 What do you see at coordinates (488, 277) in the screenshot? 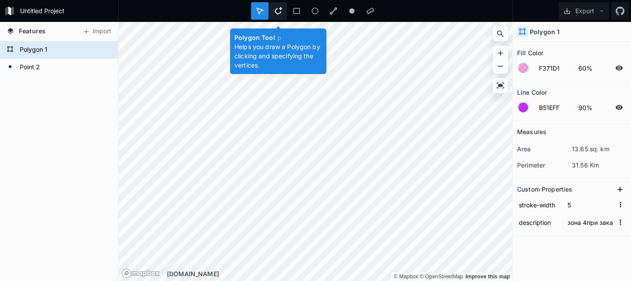
I see `a: Map feedback` at bounding box center [488, 277].